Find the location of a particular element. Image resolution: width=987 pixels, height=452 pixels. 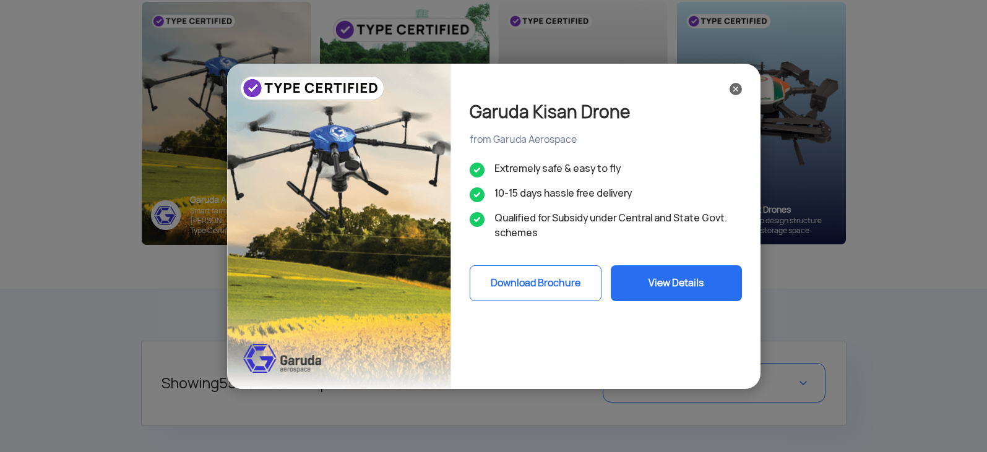

div: from Garuda Aerospace is located at coordinates (606, 140).